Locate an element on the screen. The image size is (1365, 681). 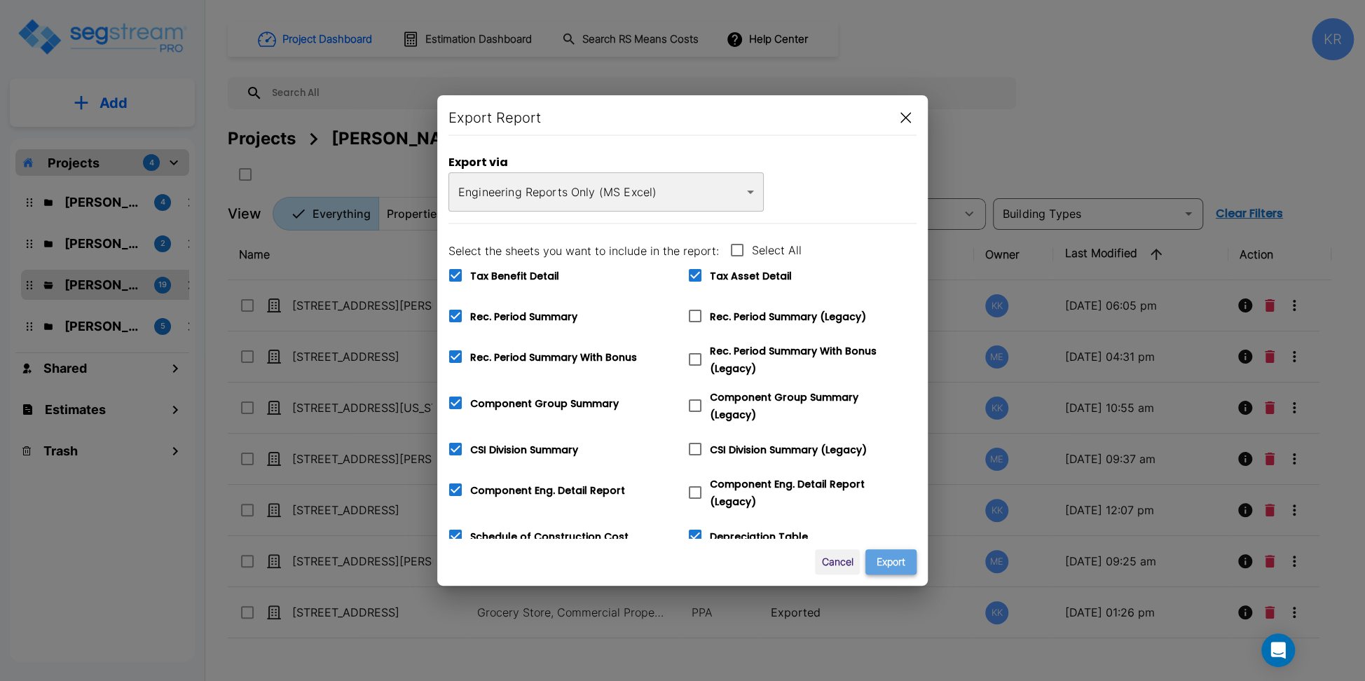
span: Tax Asset Detail is located at coordinates (751, 276).